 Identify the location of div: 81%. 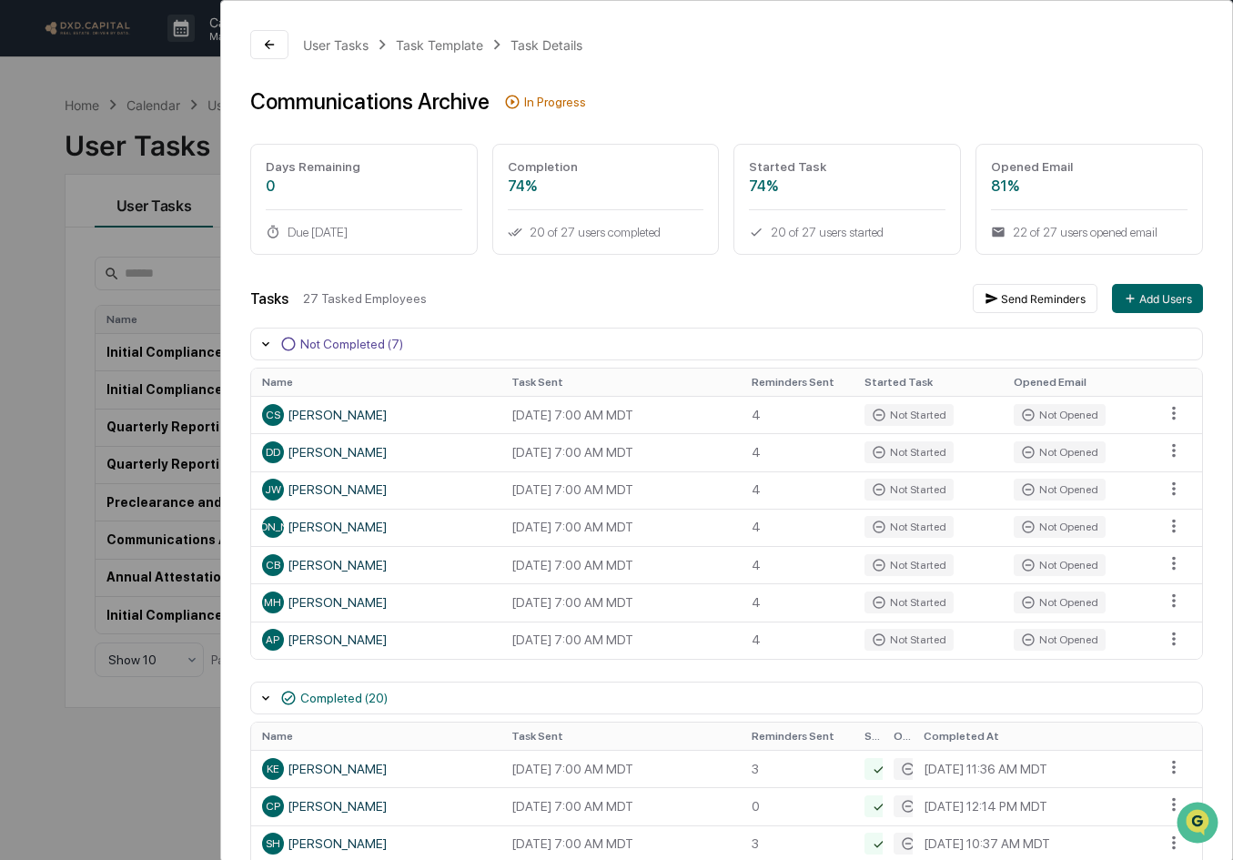
(1089, 186).